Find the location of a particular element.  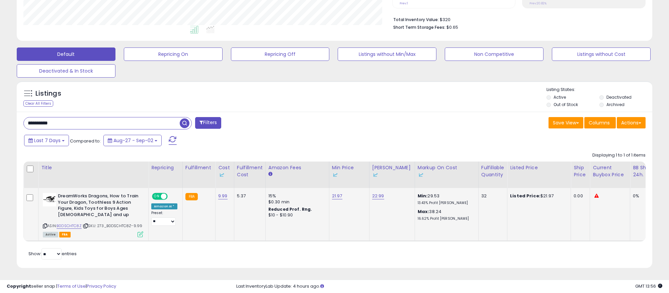

button: Actions is located at coordinates (631, 123).